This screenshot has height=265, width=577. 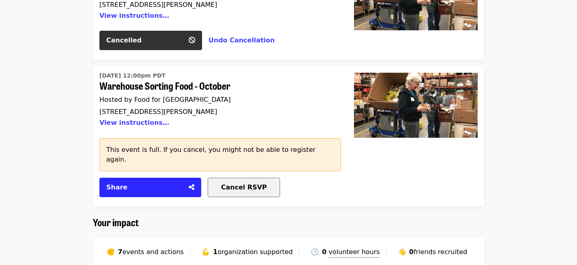 What do you see at coordinates (150, 188) in the screenshot?
I see `button: Share` at bounding box center [150, 188].